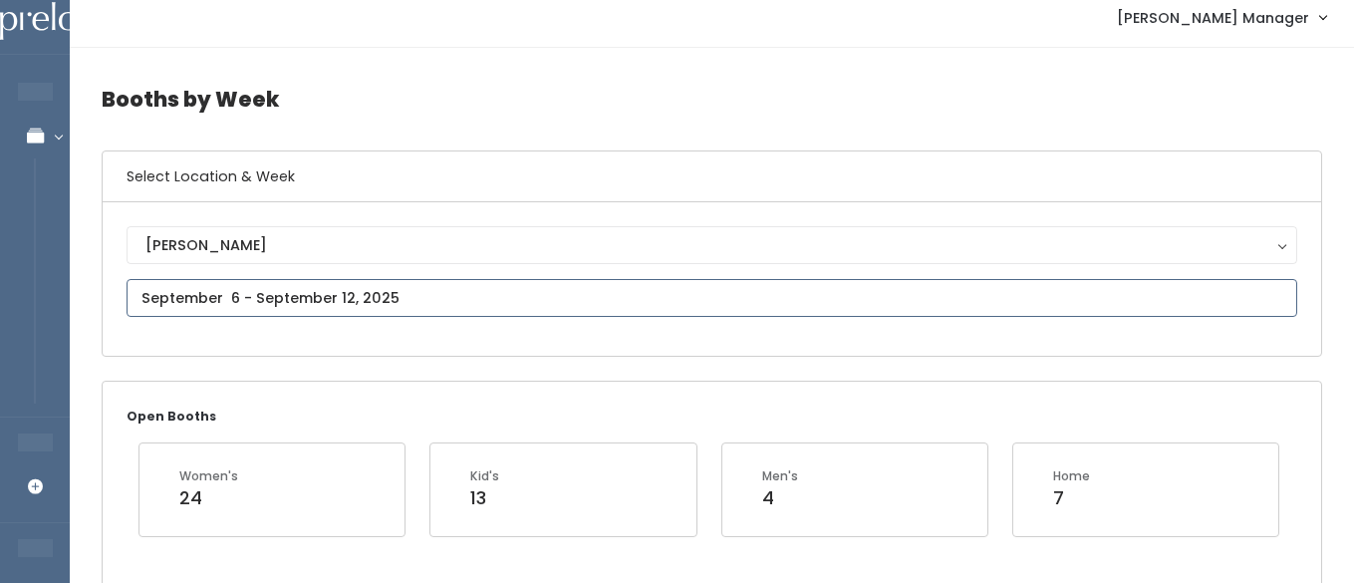  Describe the element at coordinates (171, 415) in the screenshot. I see `small: Open Booths` at that location.